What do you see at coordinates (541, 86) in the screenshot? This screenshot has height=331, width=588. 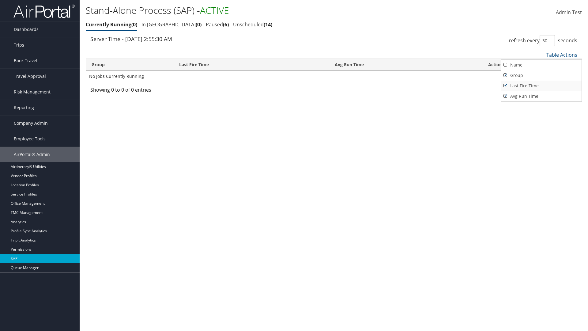 I see `a: Last Fire Time` at bounding box center [541, 86].